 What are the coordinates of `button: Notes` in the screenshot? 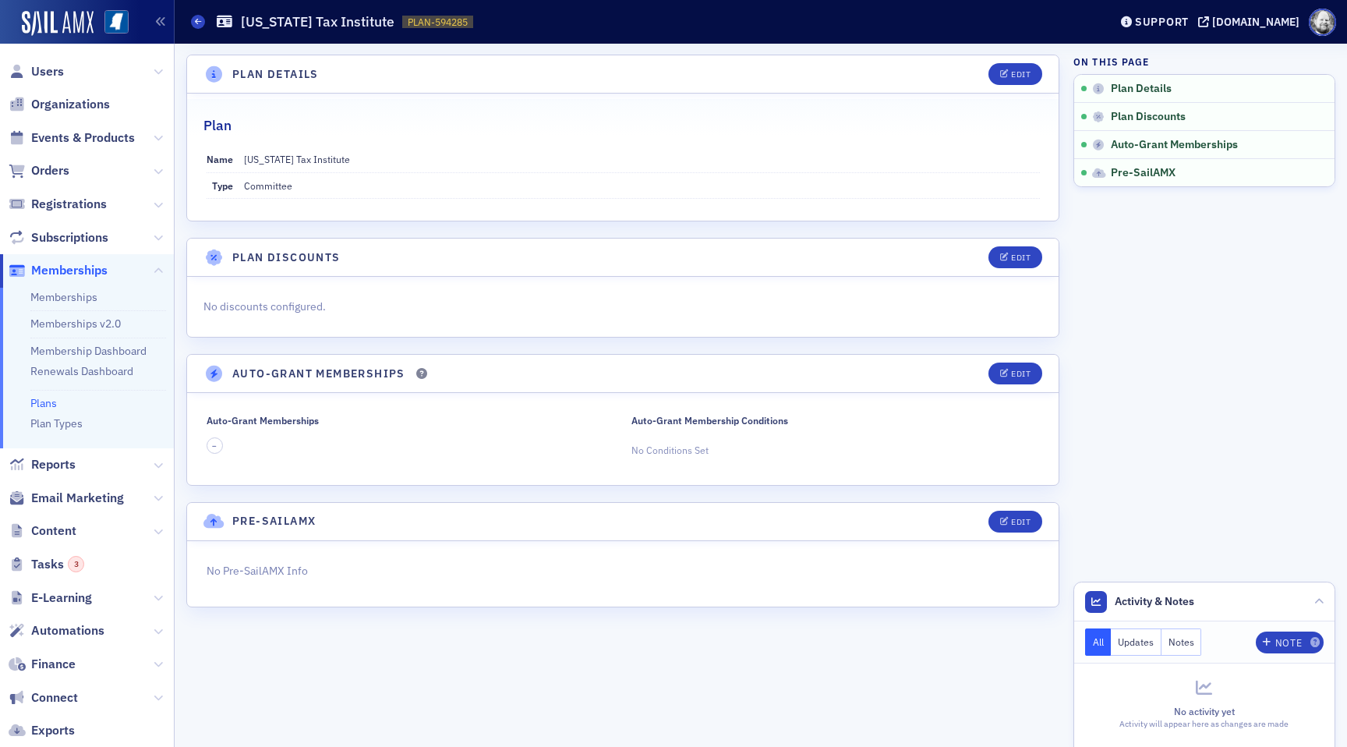 It's located at (1182, 642).